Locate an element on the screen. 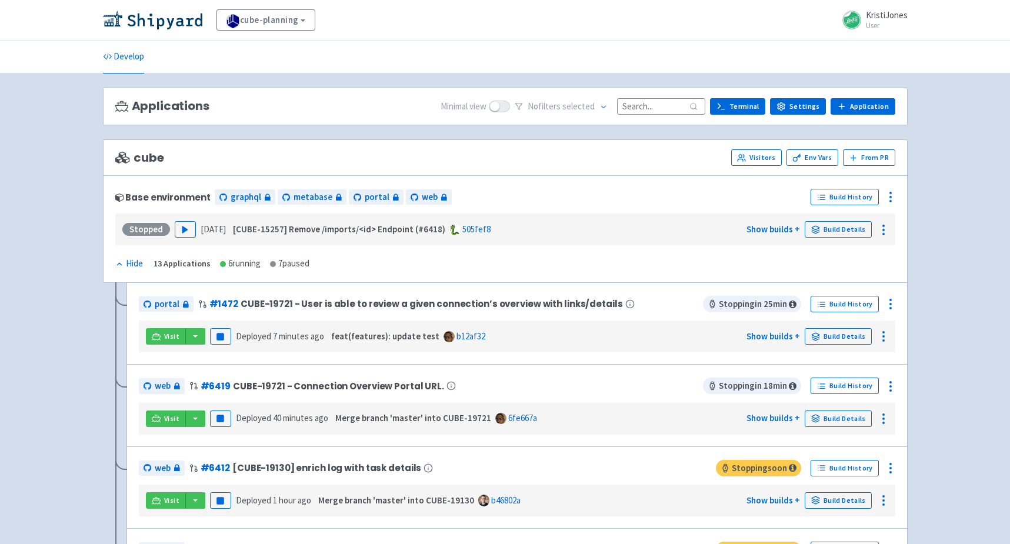  span: [CUBE-19130] enrich log with task details is located at coordinates (326, 468).